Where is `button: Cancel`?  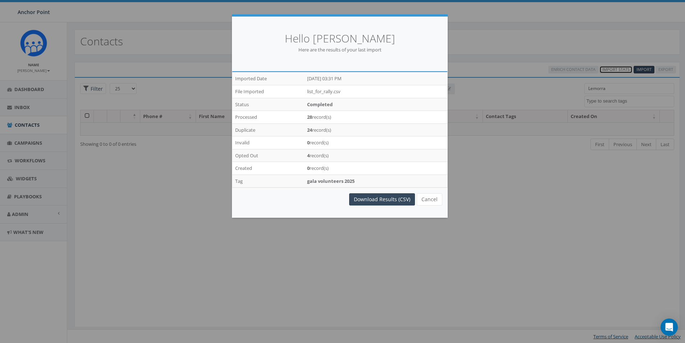
button: Cancel is located at coordinates (429, 199).